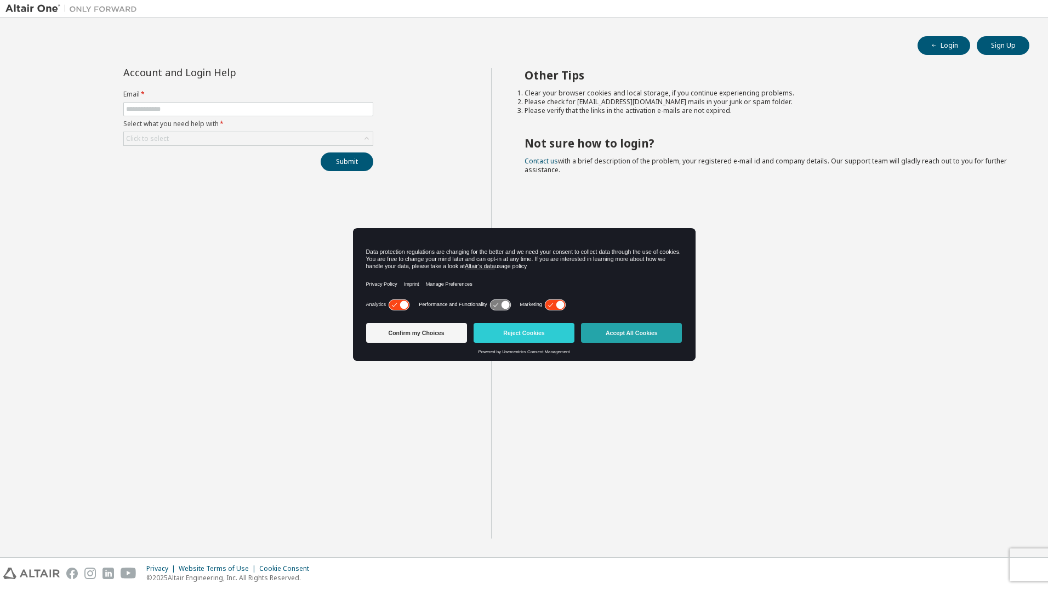  Describe the element at coordinates (248, 124) in the screenshot. I see `label: Select what you need help with` at that location.